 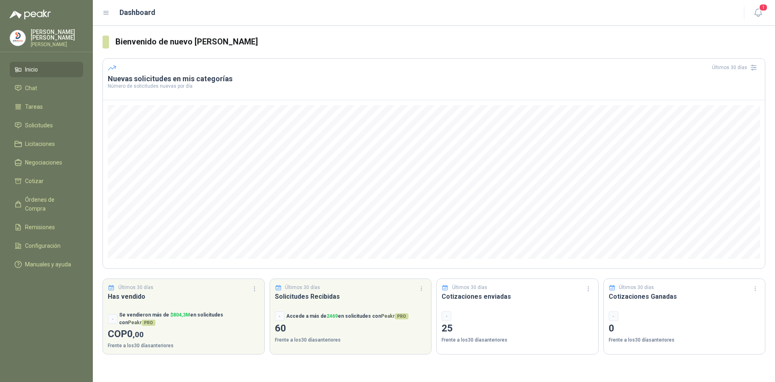 What do you see at coordinates (758, 13) in the screenshot?
I see `button: 1` at bounding box center [758, 13].